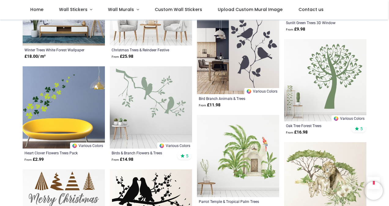  I want to click on span: Wall Murals, so click(121, 9).